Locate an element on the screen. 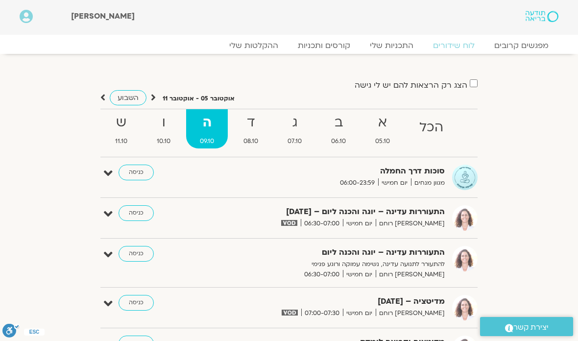 The width and height of the screenshot is (578, 341). strong: ג is located at coordinates (294, 122).